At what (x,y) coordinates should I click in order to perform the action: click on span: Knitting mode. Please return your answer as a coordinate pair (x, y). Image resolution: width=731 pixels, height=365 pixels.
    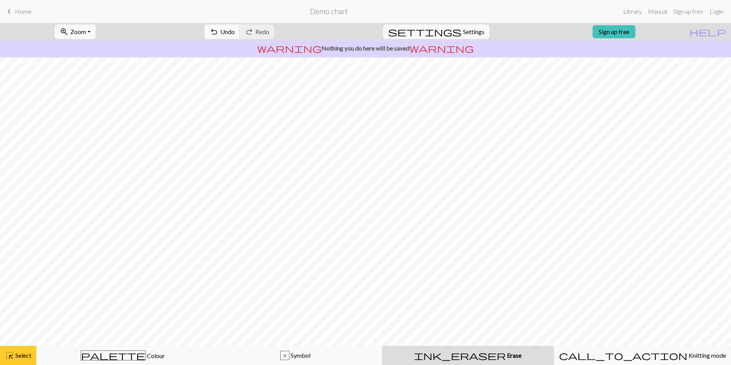
    Looking at the image, I should click on (707, 355).